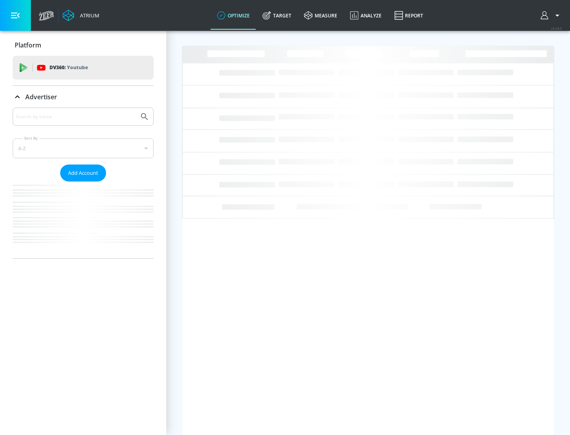  I want to click on input: Search by name, so click(76, 117).